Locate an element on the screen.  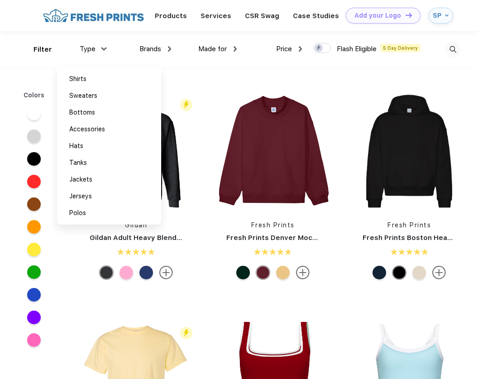
div: Forest Green is located at coordinates (243, 273).